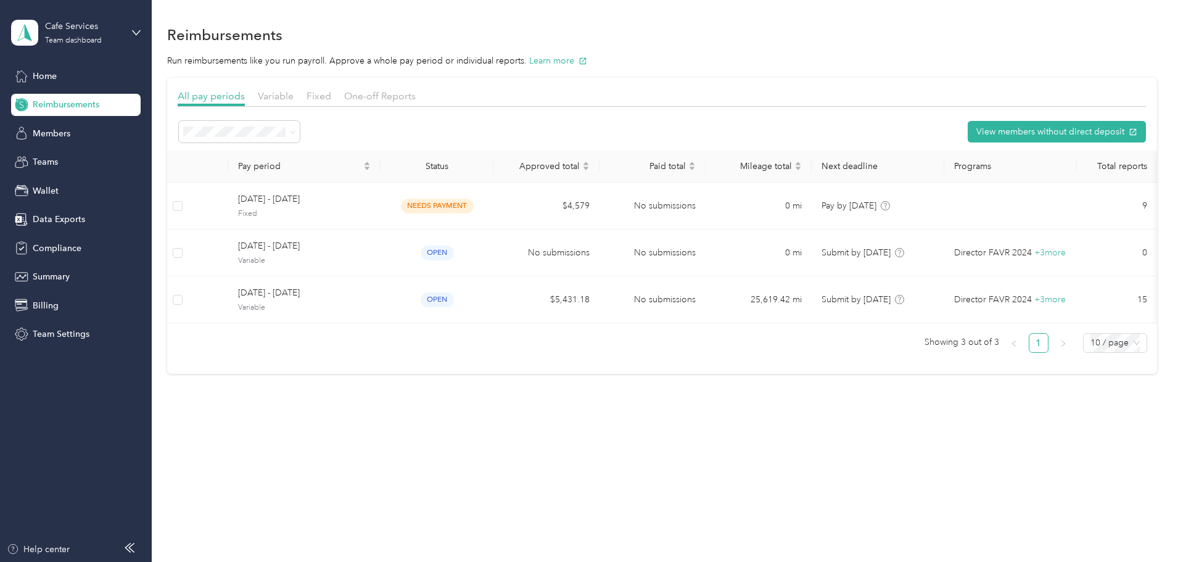  What do you see at coordinates (962, 342) in the screenshot?
I see `span: Showing 3 out of 3` at bounding box center [962, 342].